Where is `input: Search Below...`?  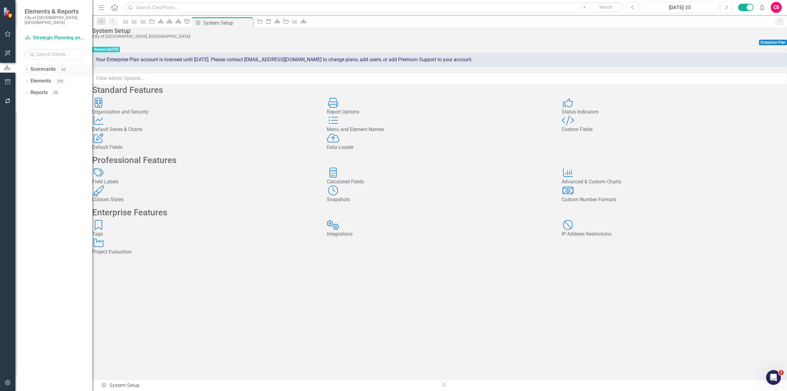
input: Search Below... is located at coordinates (55, 54).